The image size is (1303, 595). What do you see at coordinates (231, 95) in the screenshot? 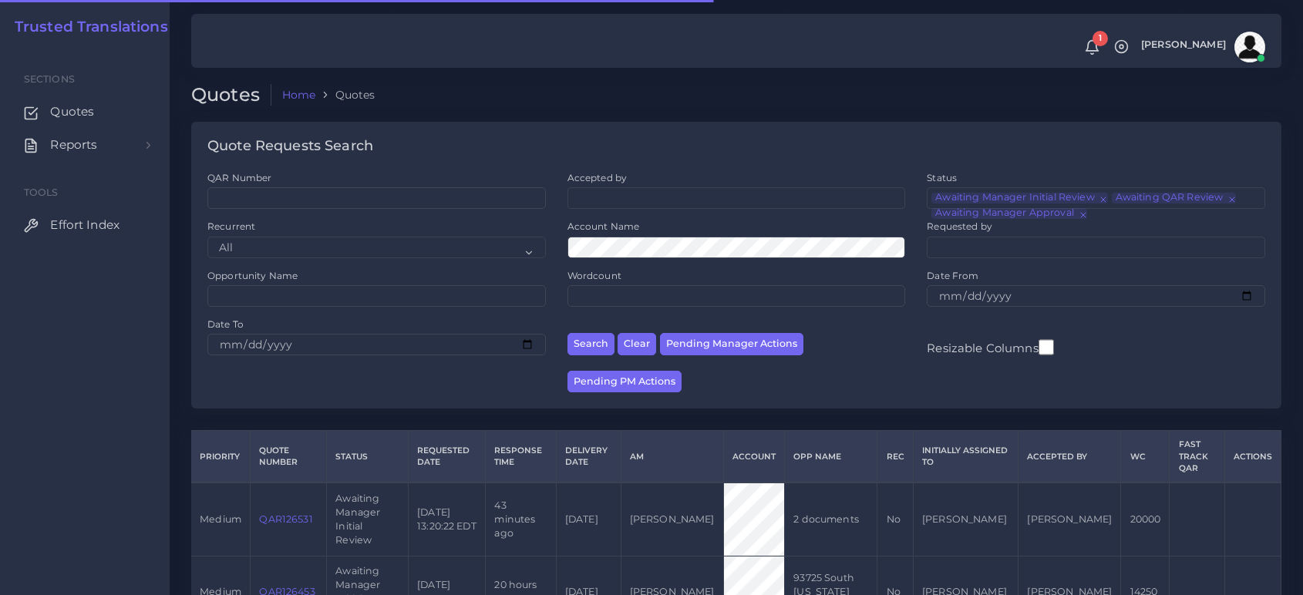
I see `h2: Quotes` at bounding box center [231, 95].